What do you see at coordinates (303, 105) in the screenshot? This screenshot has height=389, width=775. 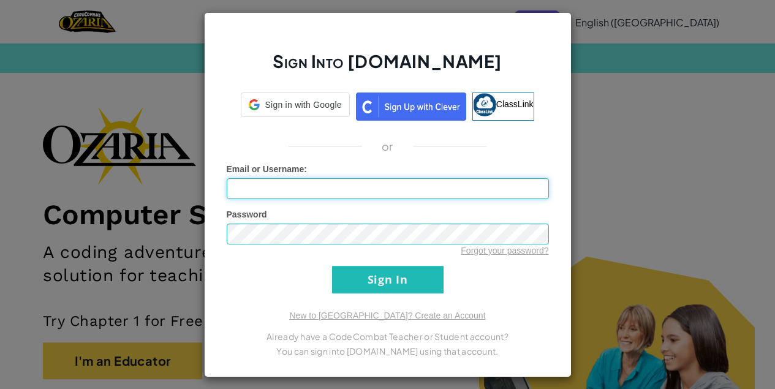 I see `span: Sign in with Google` at bounding box center [303, 105].